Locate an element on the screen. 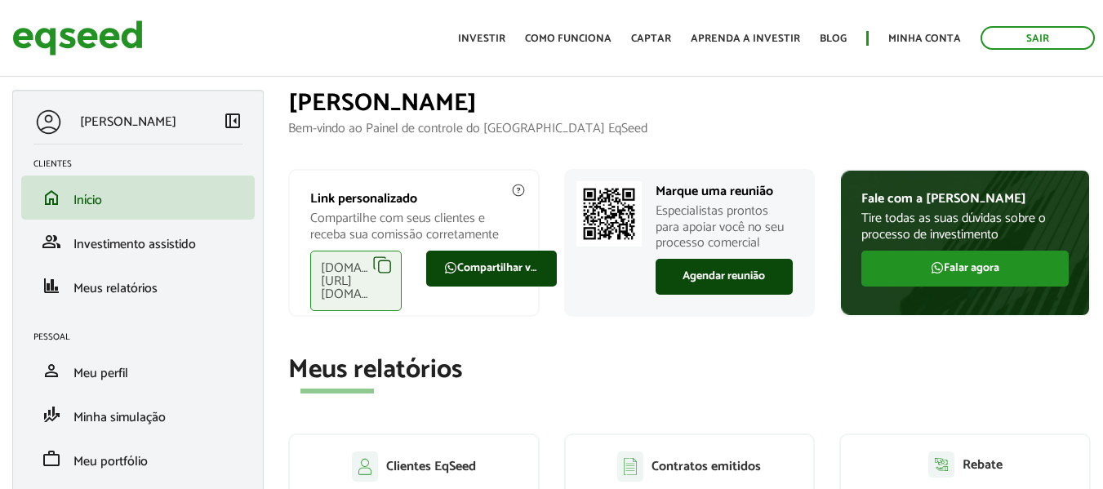 The height and width of the screenshot is (489, 1103). span: Investimento assistido is located at coordinates (135, 244).